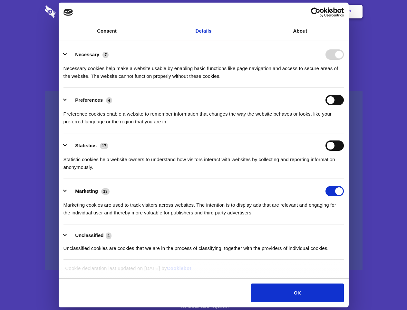  Describe the element at coordinates (104, 146) in the screenshot. I see `span: 17` at that location.